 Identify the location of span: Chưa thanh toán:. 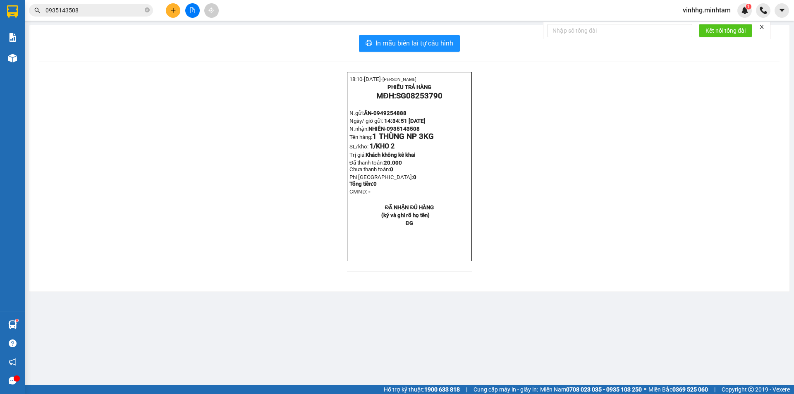
(371, 169).